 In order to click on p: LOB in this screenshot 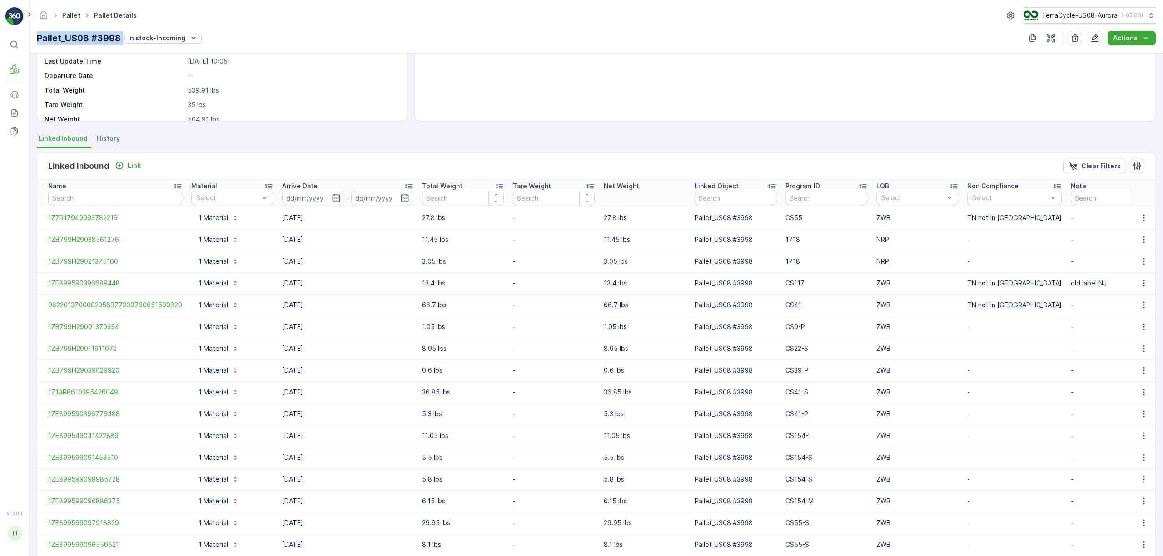, I will do `click(883, 186)`.